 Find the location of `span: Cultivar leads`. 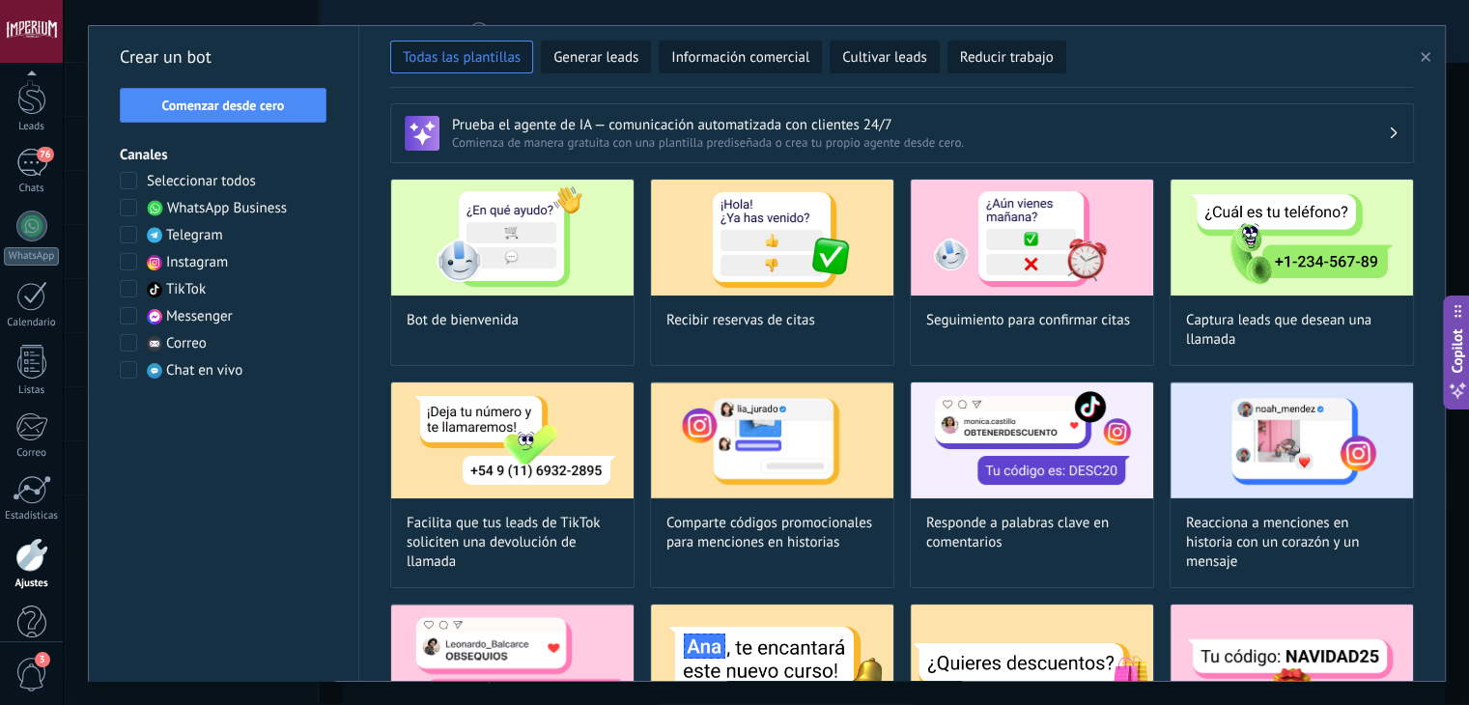

span: Cultivar leads is located at coordinates (884, 58).